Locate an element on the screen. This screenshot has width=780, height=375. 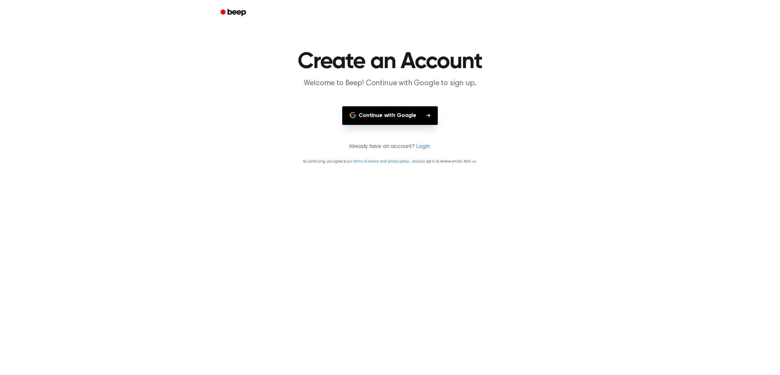
p: Welcome to Beep! Continue with Google to sign up. is located at coordinates (390, 83).